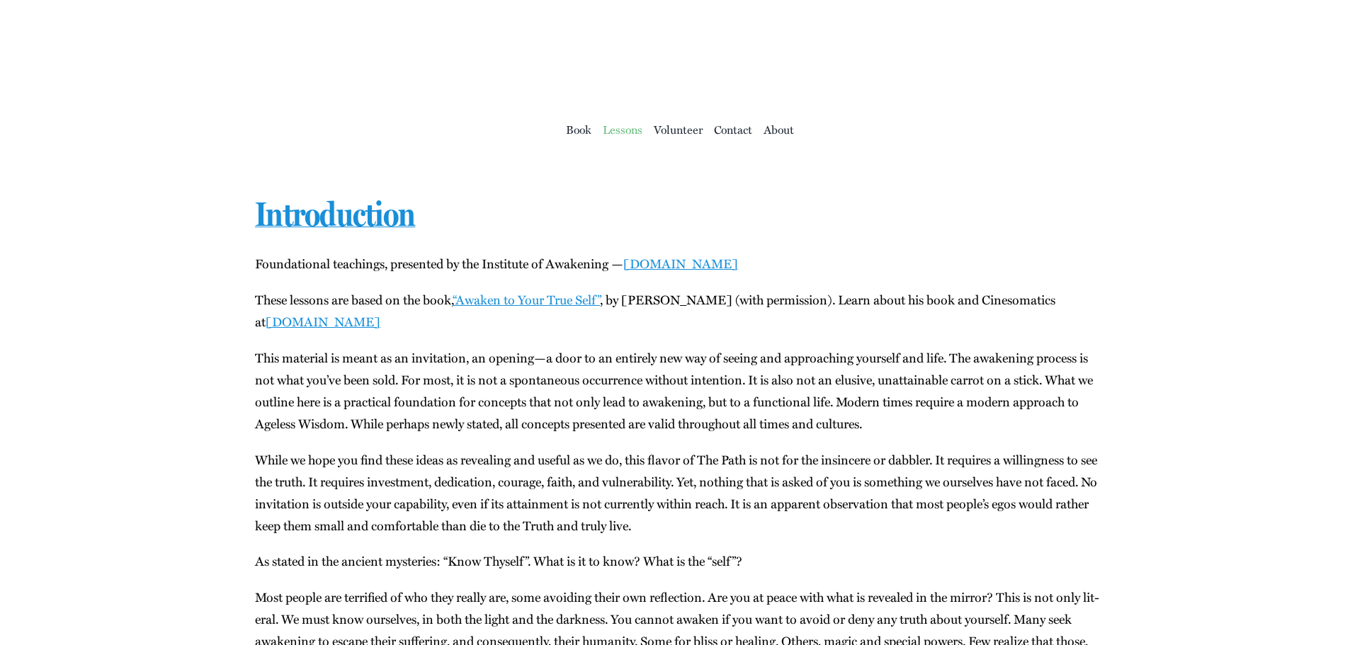 The height and width of the screenshot is (645, 1360). Describe the element at coordinates (623, 130) in the screenshot. I see `span: Lessons` at that location.